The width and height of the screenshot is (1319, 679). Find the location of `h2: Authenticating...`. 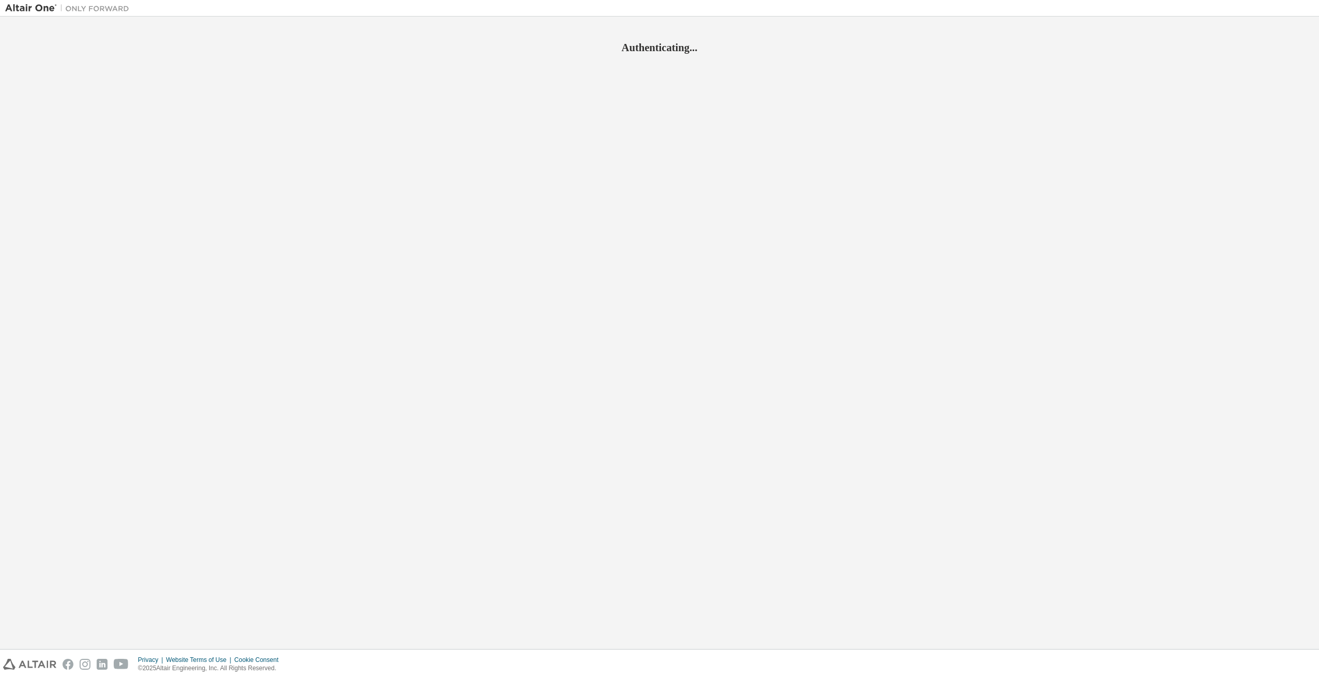

h2: Authenticating... is located at coordinates (659, 48).